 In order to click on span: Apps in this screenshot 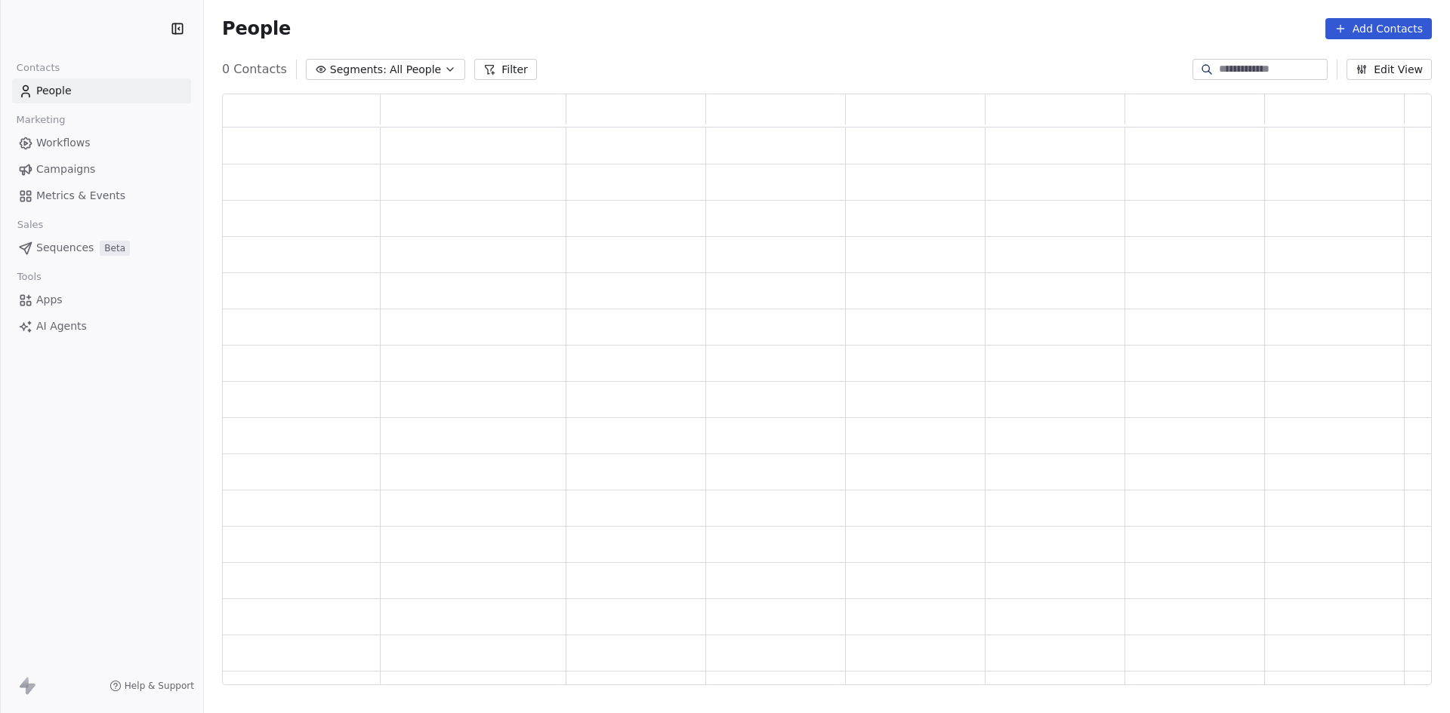, I will do `click(49, 300)`.